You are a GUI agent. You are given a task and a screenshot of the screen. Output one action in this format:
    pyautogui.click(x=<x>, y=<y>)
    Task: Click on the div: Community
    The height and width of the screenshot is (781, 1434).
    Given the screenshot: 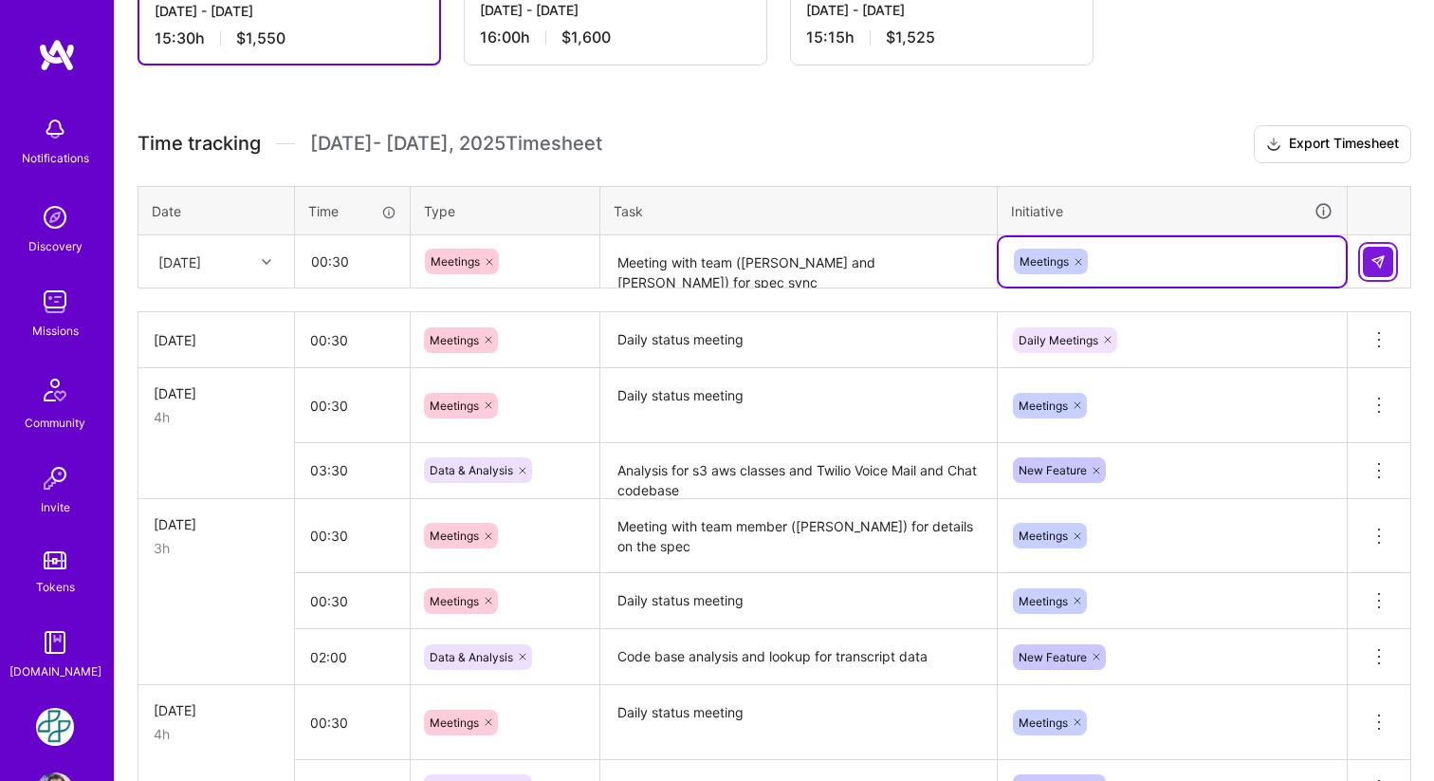 What is the action you would take?
    pyautogui.click(x=55, y=422)
    